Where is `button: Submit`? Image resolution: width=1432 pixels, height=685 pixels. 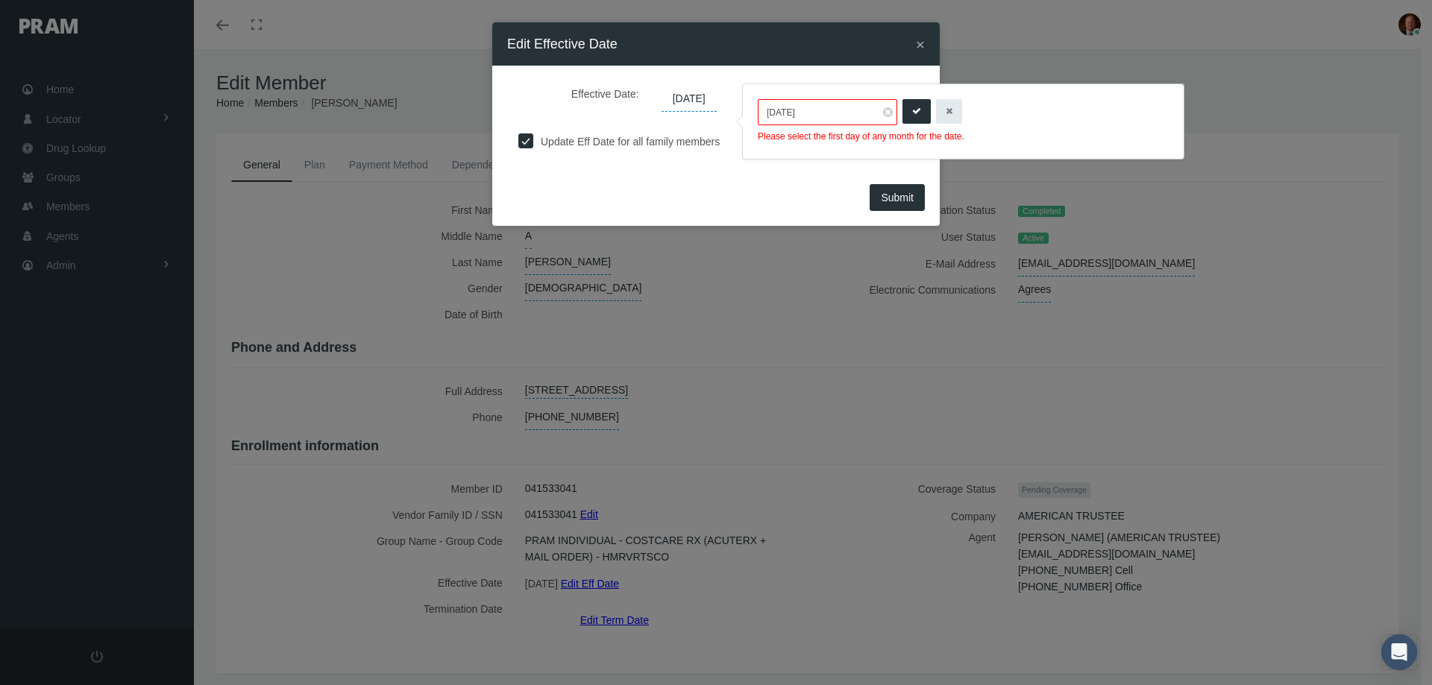
button: Submit is located at coordinates (897, 198).